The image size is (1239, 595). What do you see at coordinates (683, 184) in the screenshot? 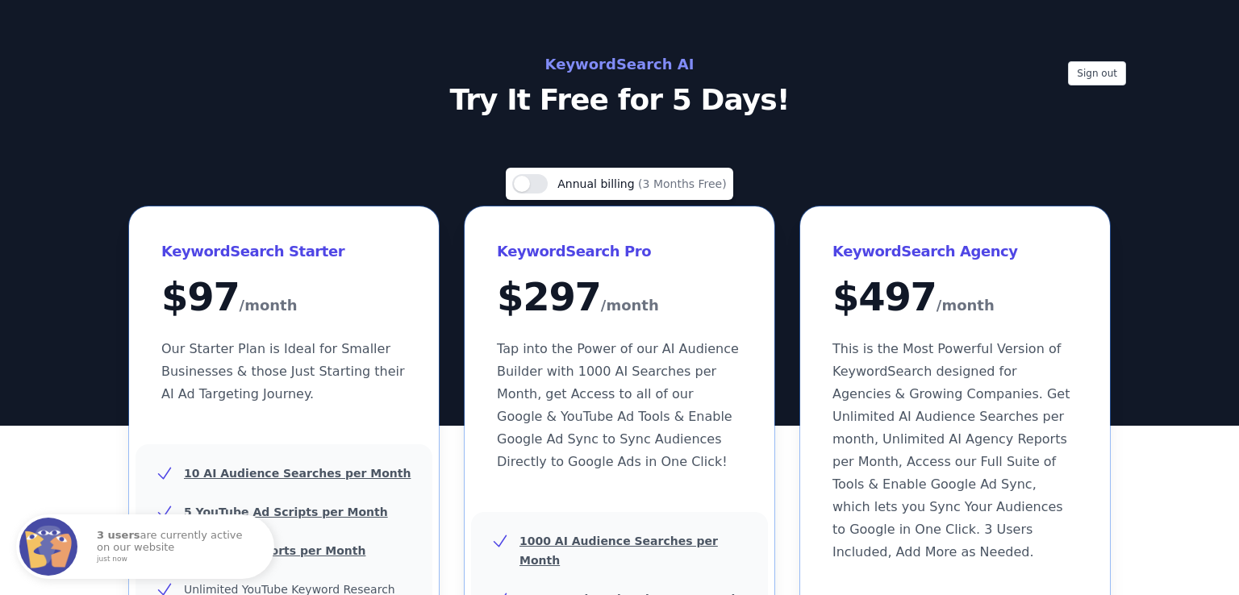
I see `span: (3 Months Free)` at bounding box center [683, 184].